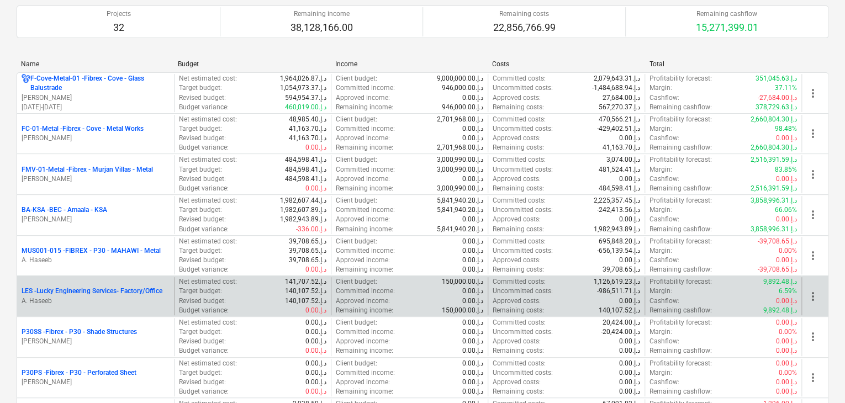 The width and height of the screenshot is (845, 403). What do you see at coordinates (786, 88) in the screenshot?
I see `p: 37.11%` at bounding box center [786, 88].